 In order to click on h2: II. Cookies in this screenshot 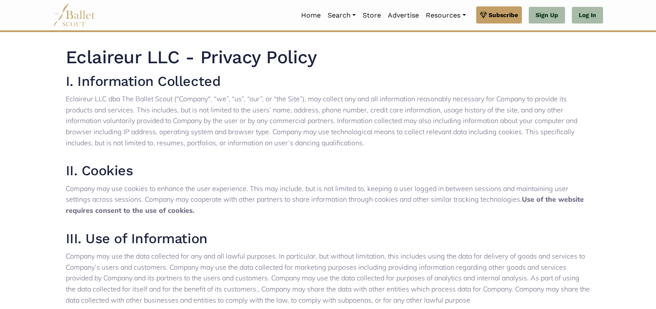, I will do `click(328, 171)`.